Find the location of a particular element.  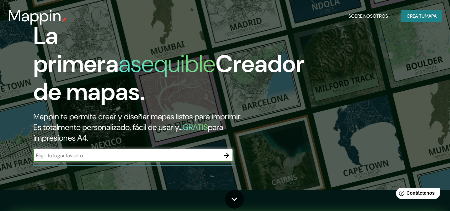

font: mapa is located at coordinates (430, 16).